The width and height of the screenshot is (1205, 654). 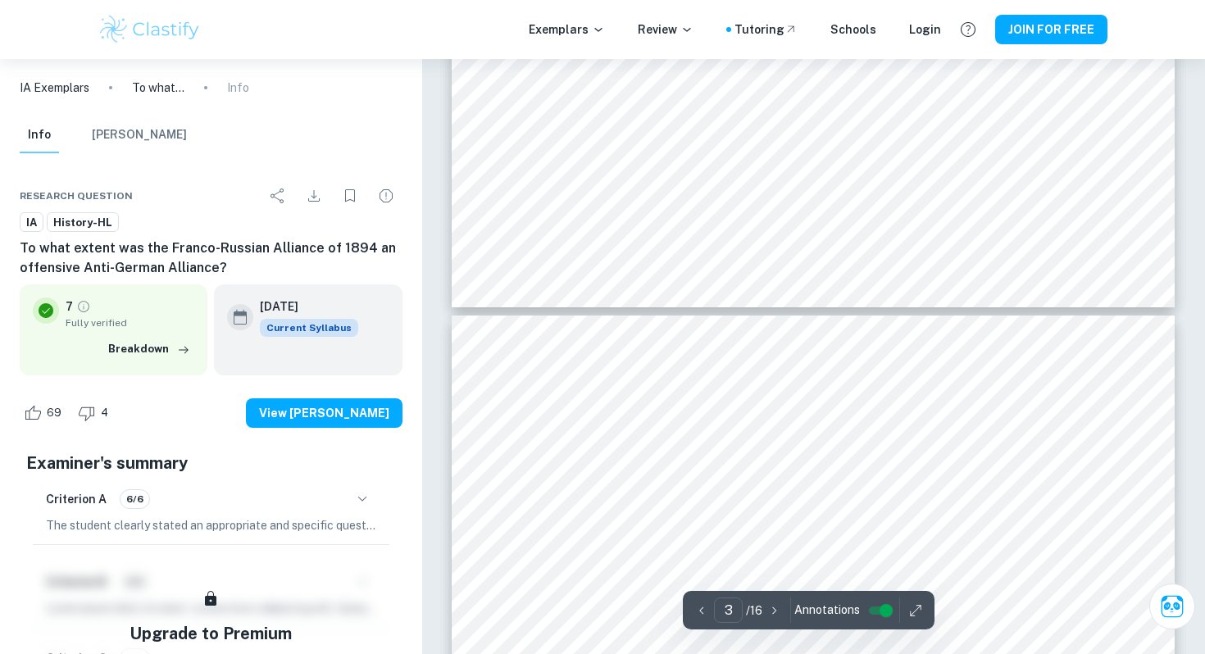 What do you see at coordinates (95, 413) in the screenshot?
I see `div: Dislike` at bounding box center [95, 413].